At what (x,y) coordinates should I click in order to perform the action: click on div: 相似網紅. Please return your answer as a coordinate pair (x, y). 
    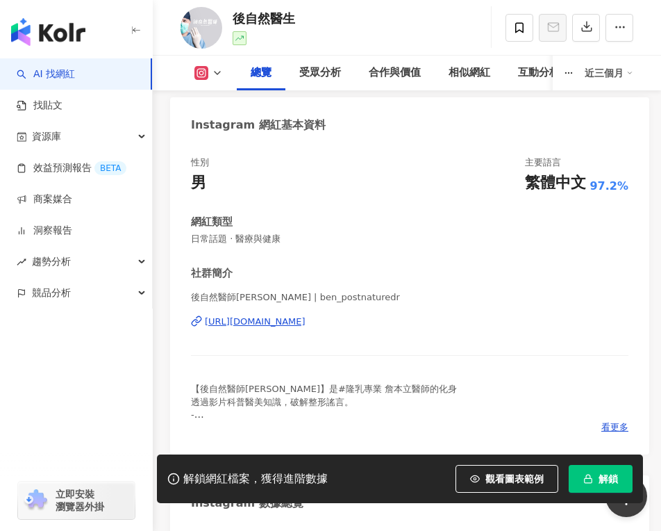
    Looking at the image, I should click on (470, 73).